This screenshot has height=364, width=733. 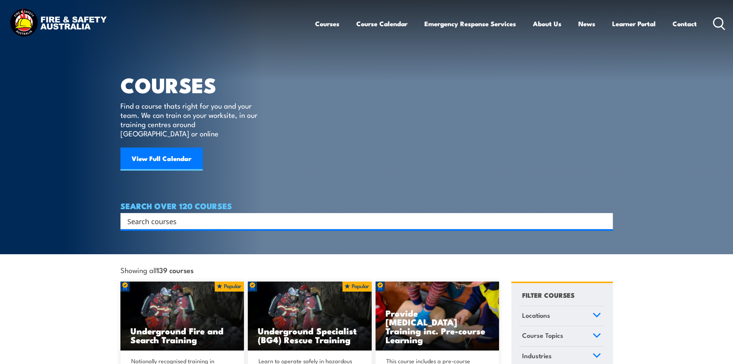 What do you see at coordinates (175, 269) in the screenshot?
I see `strong: 139 courses` at bounding box center [175, 269].